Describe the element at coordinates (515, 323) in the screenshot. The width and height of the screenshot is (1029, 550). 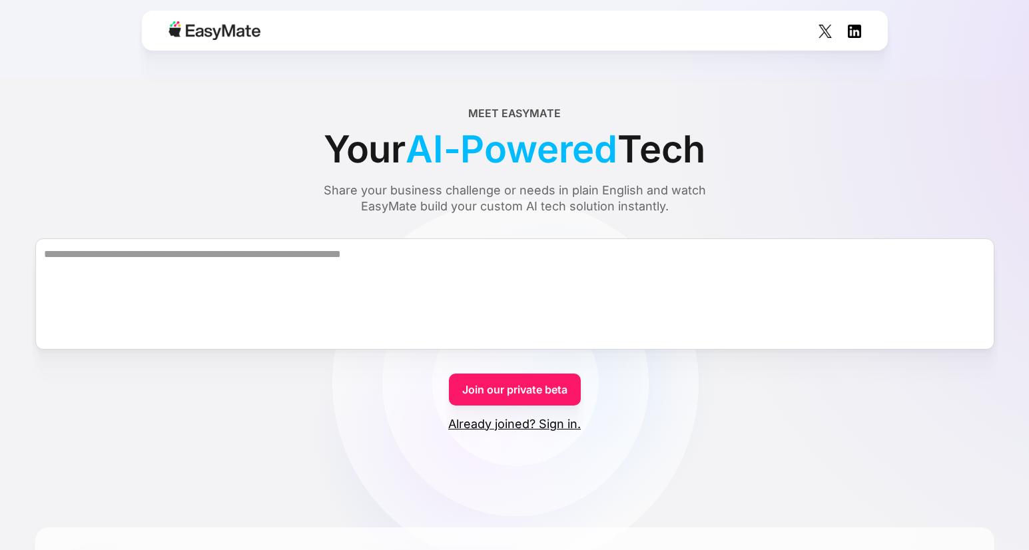
I see `form: Form` at that location.